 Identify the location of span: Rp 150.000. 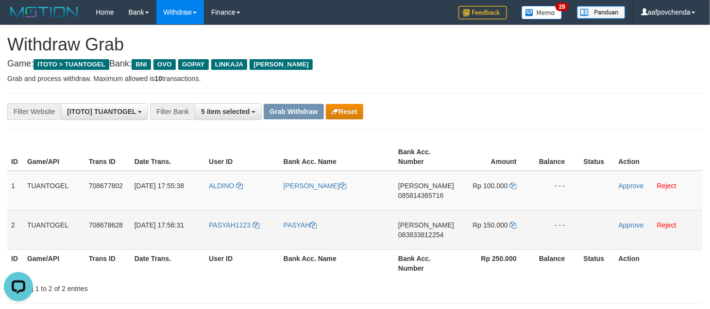
(491, 225).